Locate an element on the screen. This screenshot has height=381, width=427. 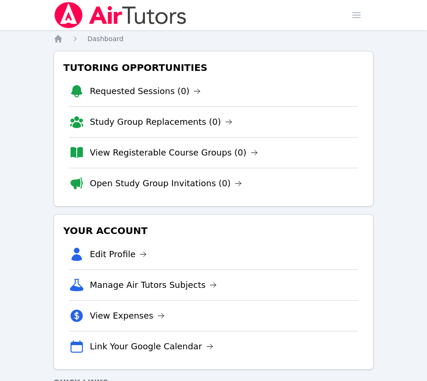
a: Edit Profile is located at coordinates (118, 254).